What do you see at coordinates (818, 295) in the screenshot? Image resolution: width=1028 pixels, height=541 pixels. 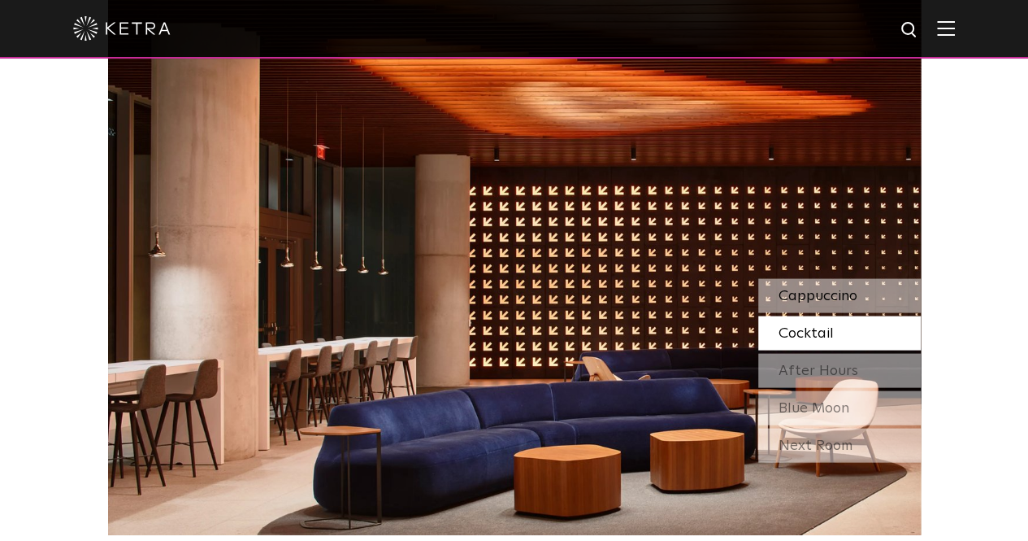 I see `span: Cappuccino` at bounding box center [818, 295].